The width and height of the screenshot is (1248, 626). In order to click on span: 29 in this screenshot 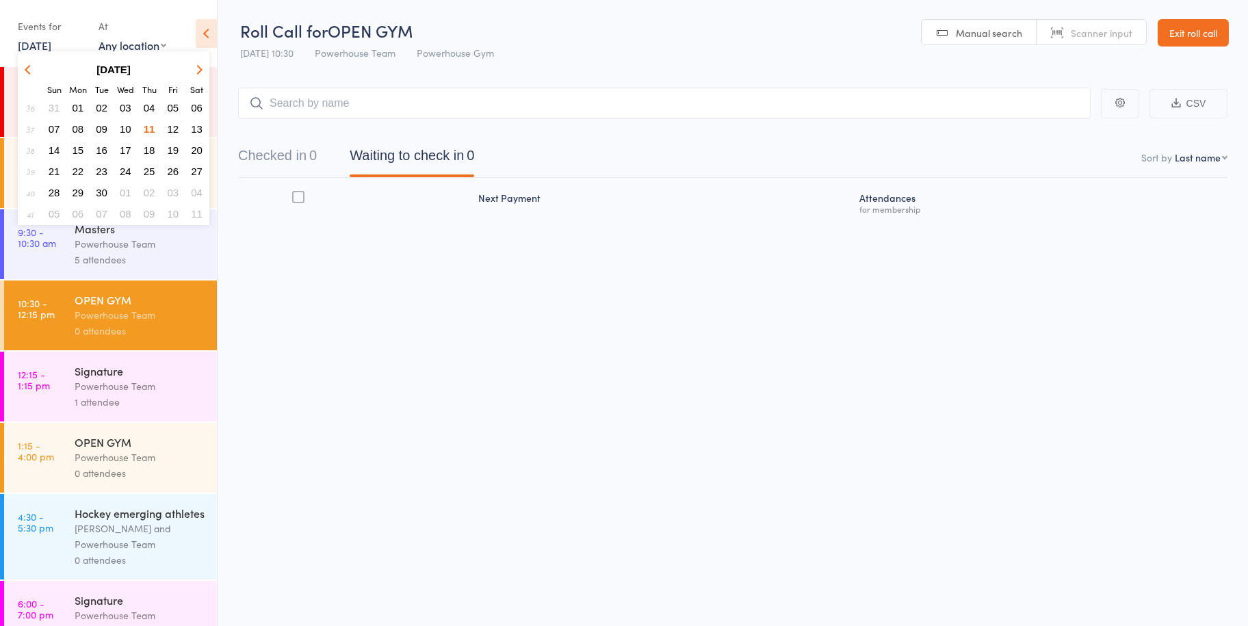, I will do `click(78, 192)`.